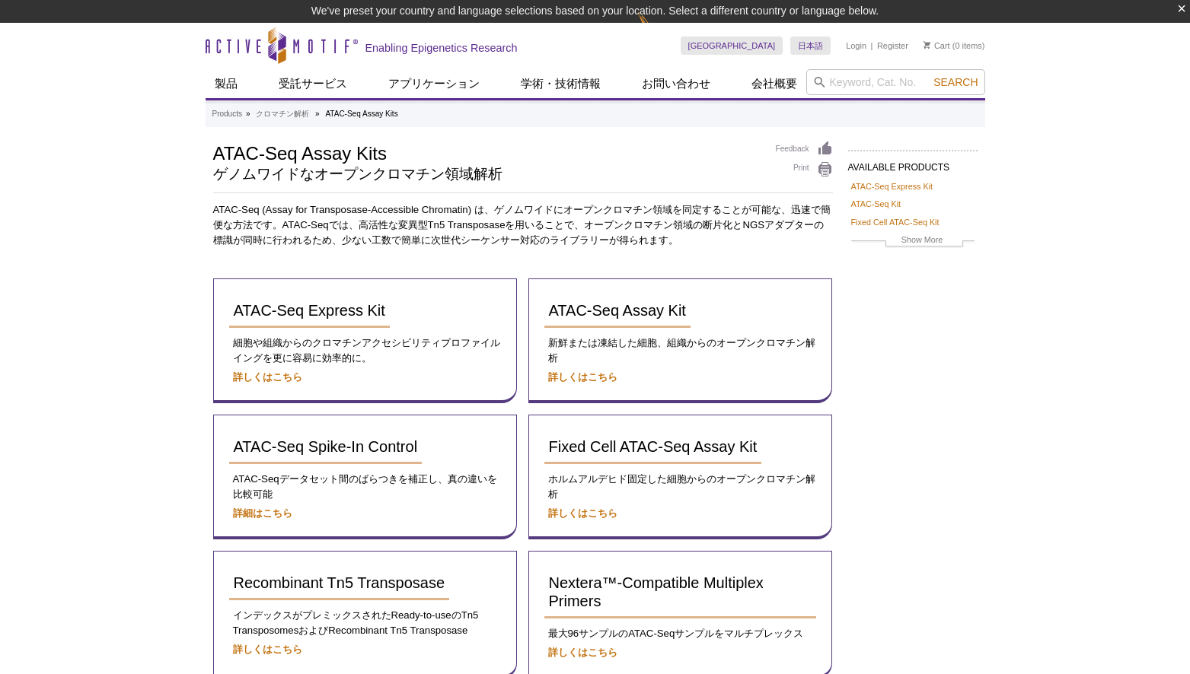 This screenshot has width=1190, height=674. What do you see at coordinates (263, 513) in the screenshot?
I see `a: 詳細はこちら` at bounding box center [263, 513].